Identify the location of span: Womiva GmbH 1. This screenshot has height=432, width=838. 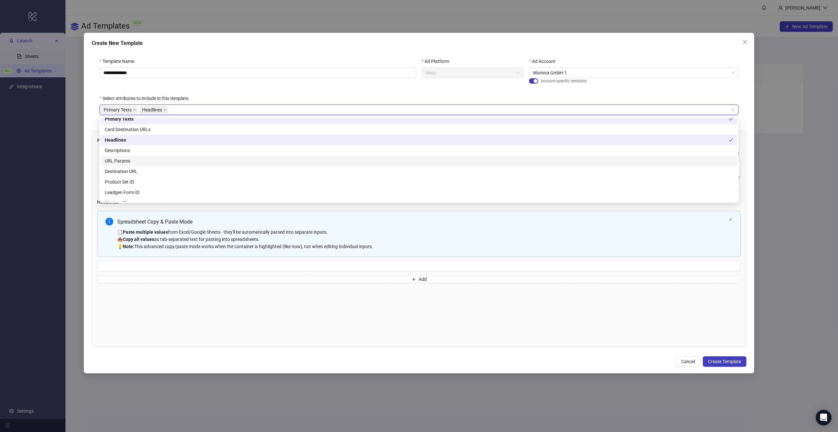
(634, 73).